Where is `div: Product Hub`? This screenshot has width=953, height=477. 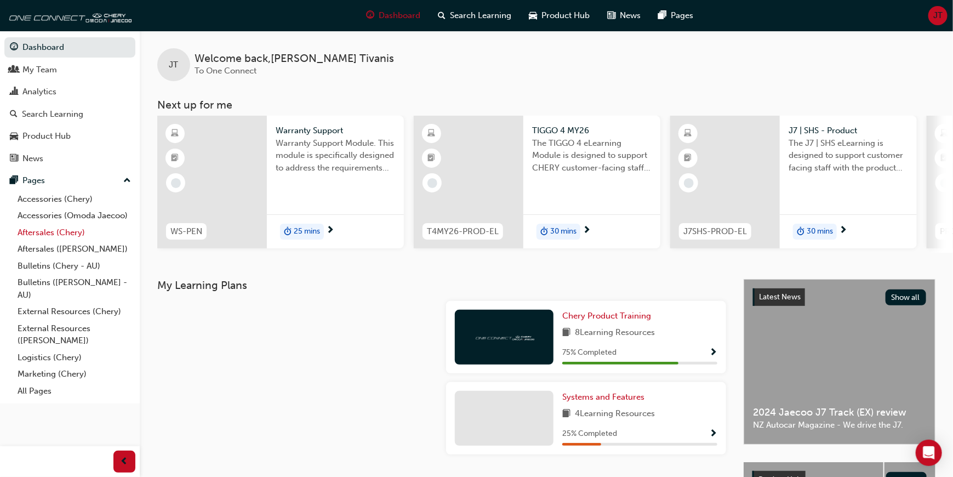 div: Product Hub is located at coordinates (47, 136).